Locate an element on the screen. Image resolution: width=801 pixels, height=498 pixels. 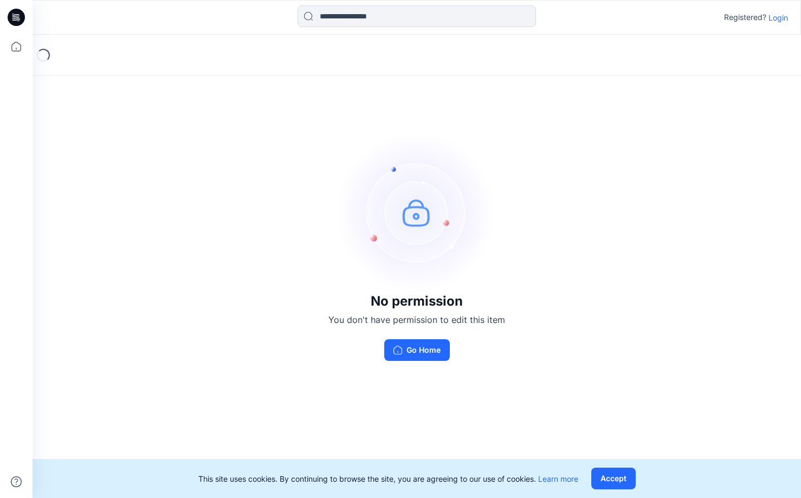
p: You don't have permission to edit this item is located at coordinates (417, 320).